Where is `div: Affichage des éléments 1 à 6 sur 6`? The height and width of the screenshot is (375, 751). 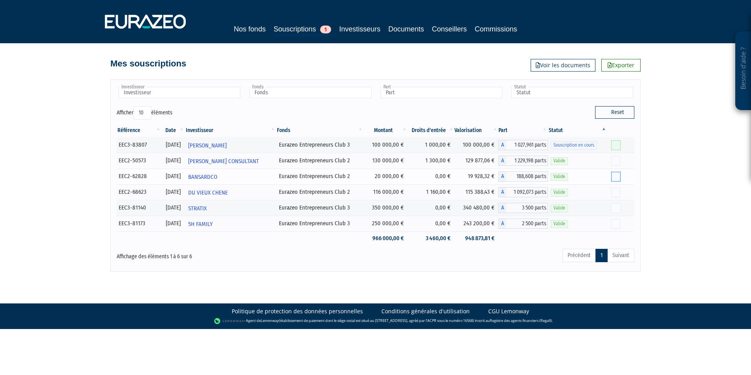
div: Affichage des éléments 1 à 6 sur 6 is located at coordinates (221, 254).